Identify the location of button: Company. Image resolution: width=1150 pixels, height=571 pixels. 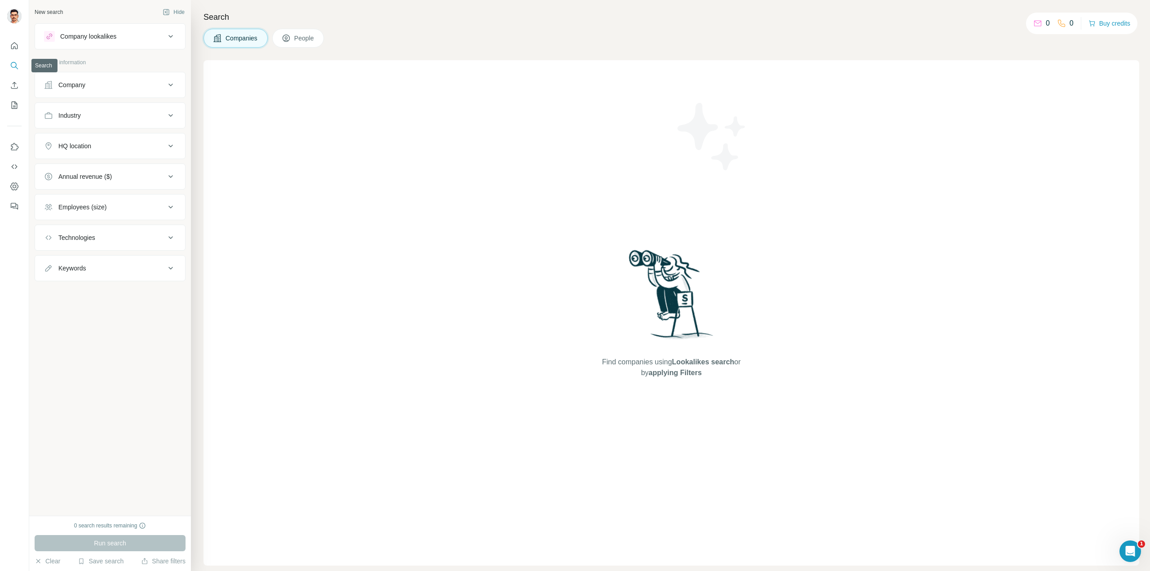
(110, 85).